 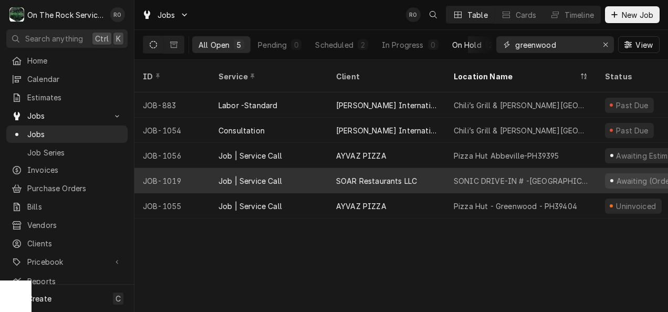 What do you see at coordinates (554, 45) in the screenshot?
I see `input: Keyword search` at bounding box center [554, 45].